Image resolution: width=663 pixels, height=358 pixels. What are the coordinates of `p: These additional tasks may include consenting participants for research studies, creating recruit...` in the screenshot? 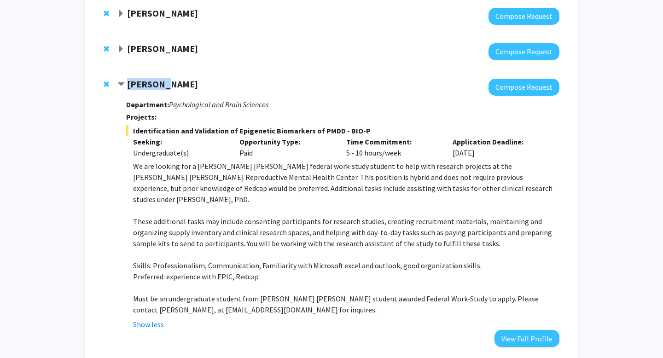 It's located at (346, 233).